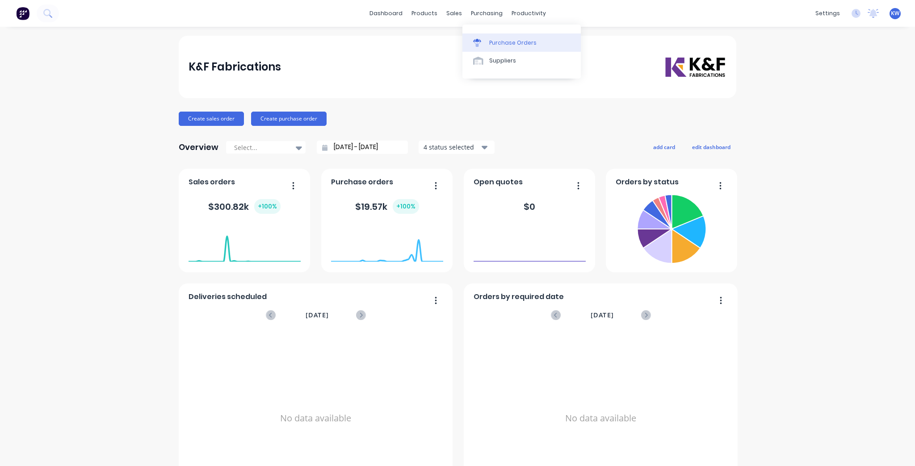 The height and width of the screenshot is (466, 915). I want to click on span: Open quotes, so click(498, 182).